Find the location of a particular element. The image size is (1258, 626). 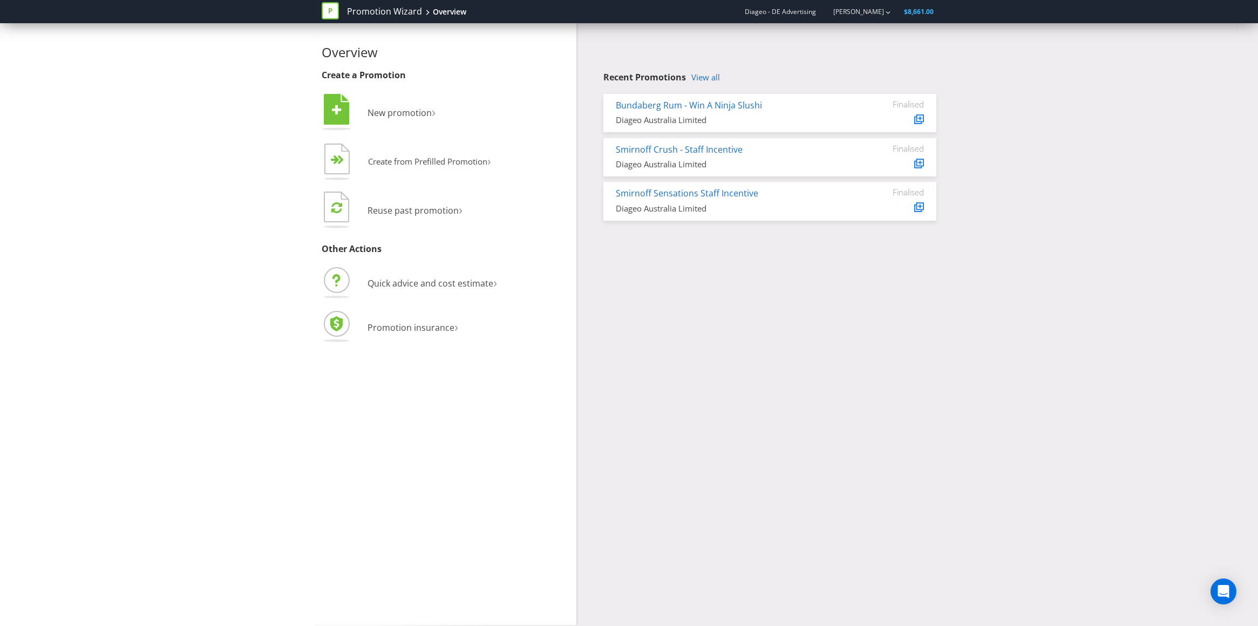

span: Promotion insurance is located at coordinates (411, 328).